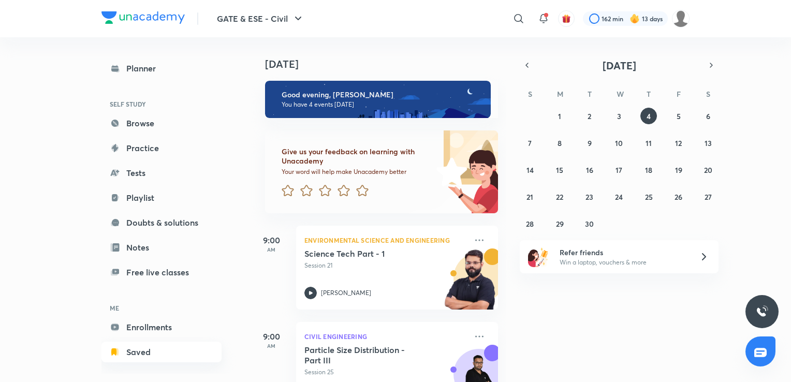  What do you see at coordinates (161, 308) in the screenshot?
I see `h6: ME` at bounding box center [161, 308].